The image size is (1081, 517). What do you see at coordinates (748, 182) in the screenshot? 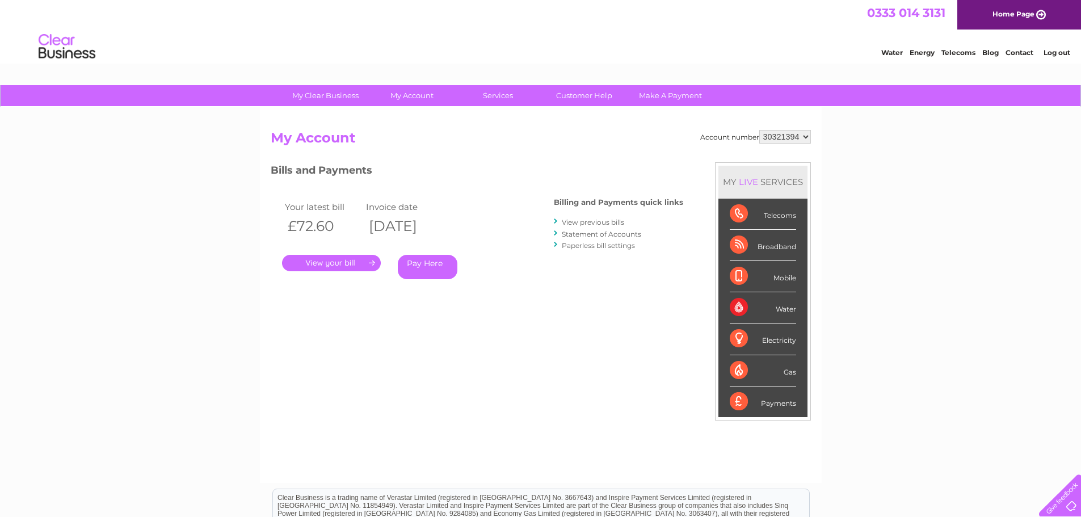
I see `div: LIVE` at bounding box center [748, 182].